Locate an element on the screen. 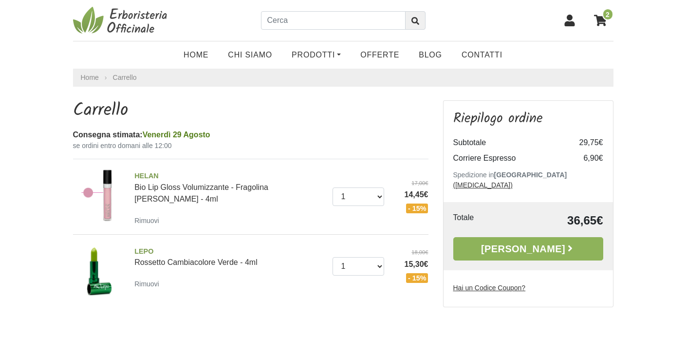 Image resolution: width=686 pixels, height=355 pixels. td: 36,65€ is located at coordinates (556, 221).